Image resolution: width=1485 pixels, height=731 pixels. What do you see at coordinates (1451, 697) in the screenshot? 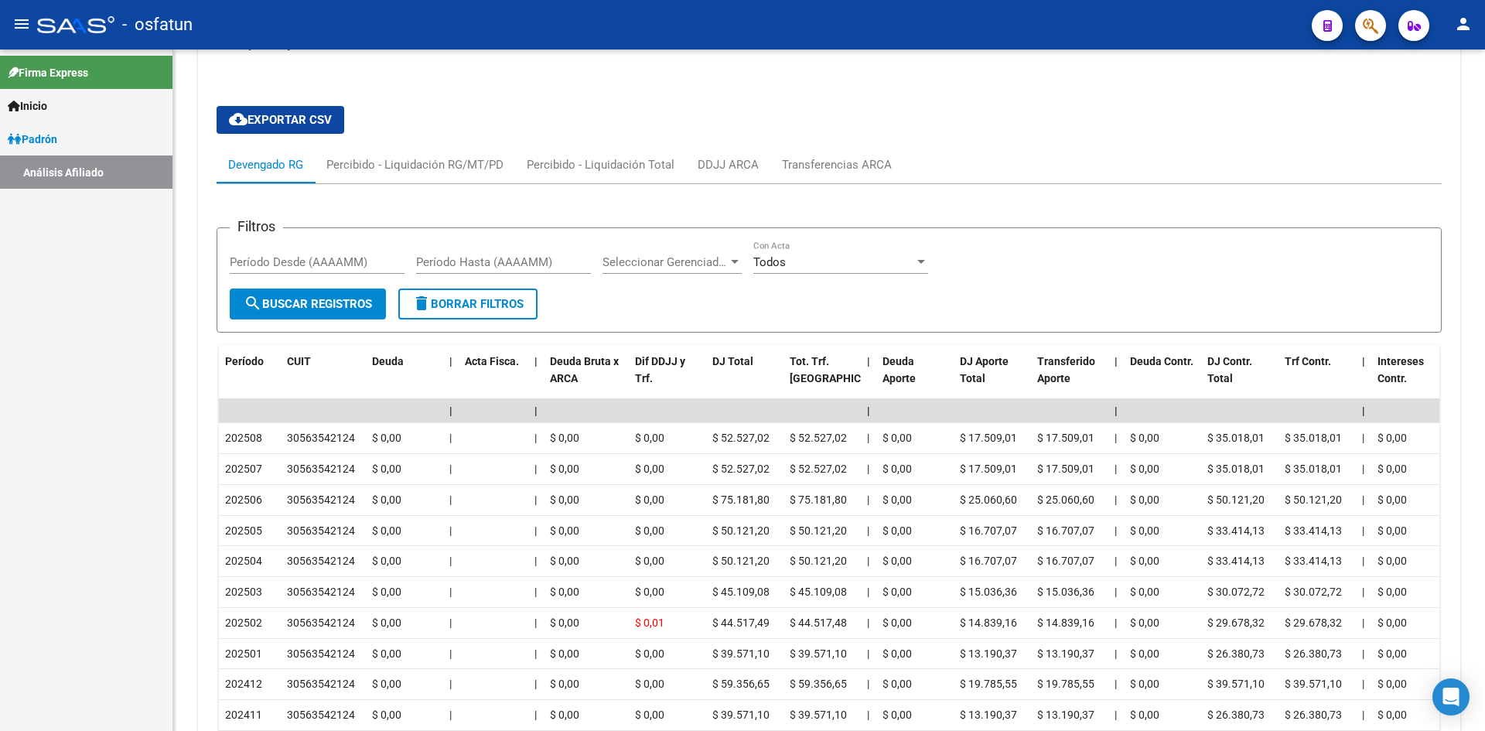
I see `div: Open Intercom Messenger` at bounding box center [1451, 697].